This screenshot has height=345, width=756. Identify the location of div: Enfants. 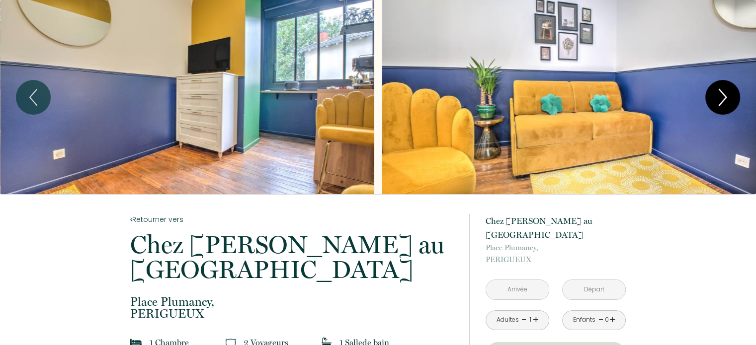
(584, 320).